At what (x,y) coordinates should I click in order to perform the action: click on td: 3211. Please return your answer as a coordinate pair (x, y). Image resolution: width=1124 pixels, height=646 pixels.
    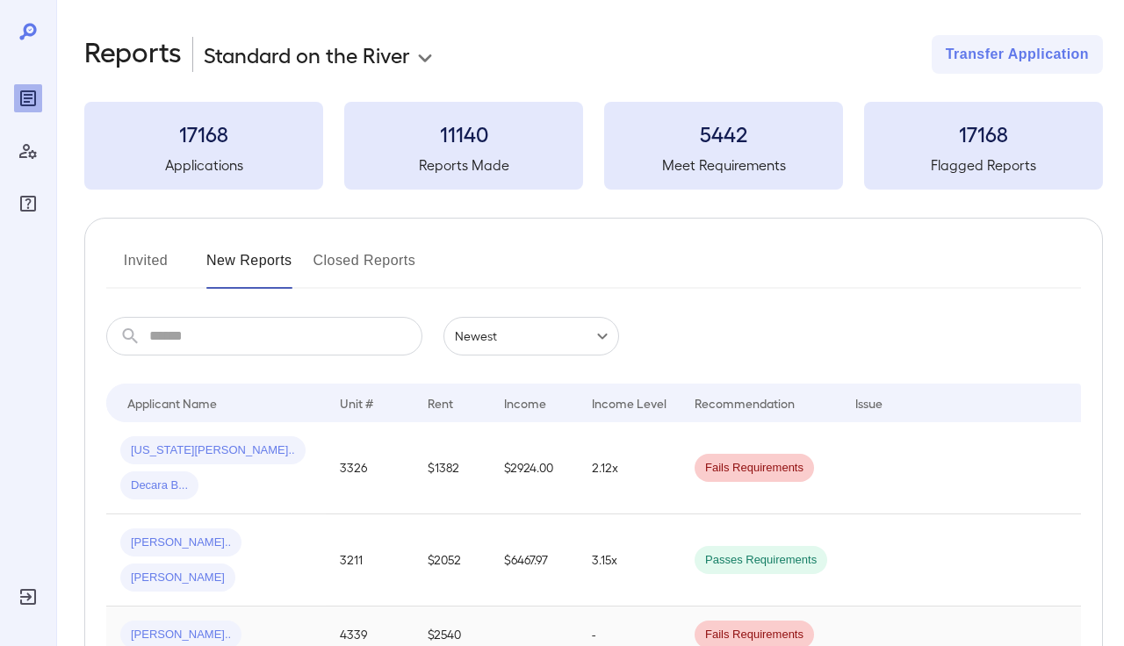
    Looking at the image, I should click on (370, 560).